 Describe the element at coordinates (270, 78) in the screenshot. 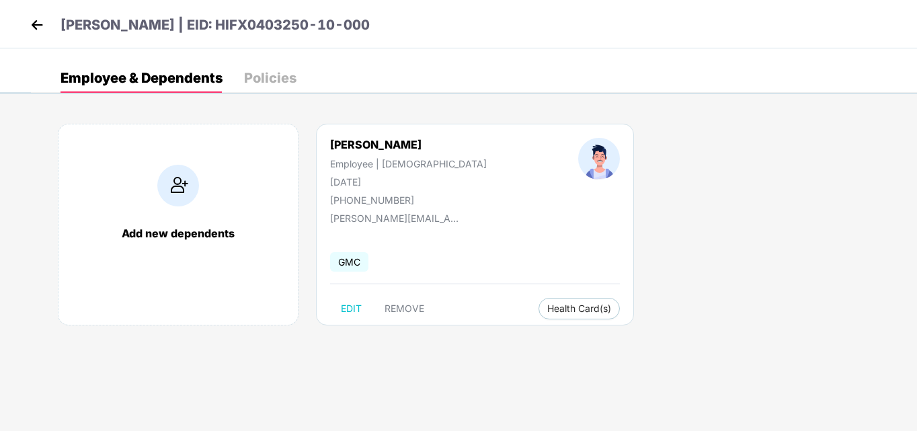

I see `div: Policies` at that location.